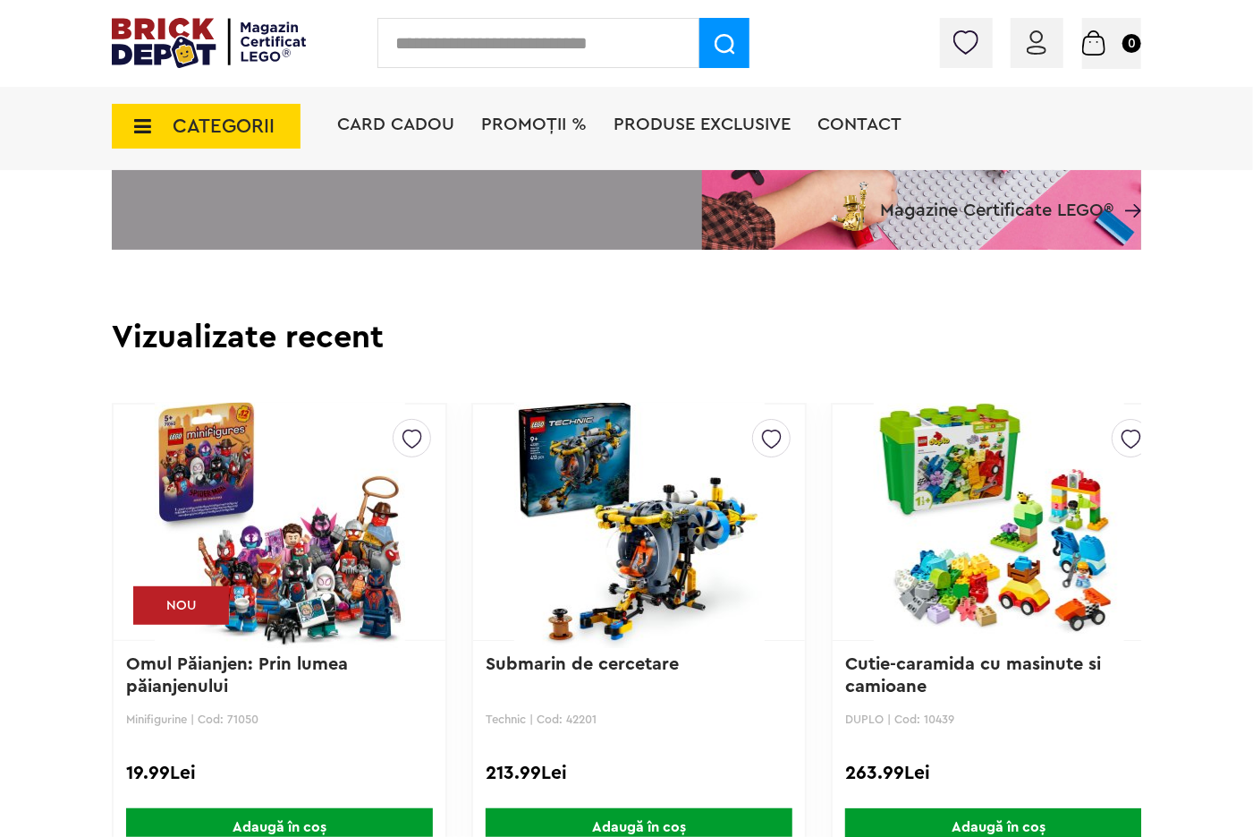  What do you see at coordinates (1127, 187) in the screenshot?
I see `a: Magazine Certificate LEGO®` at bounding box center [1127, 187].